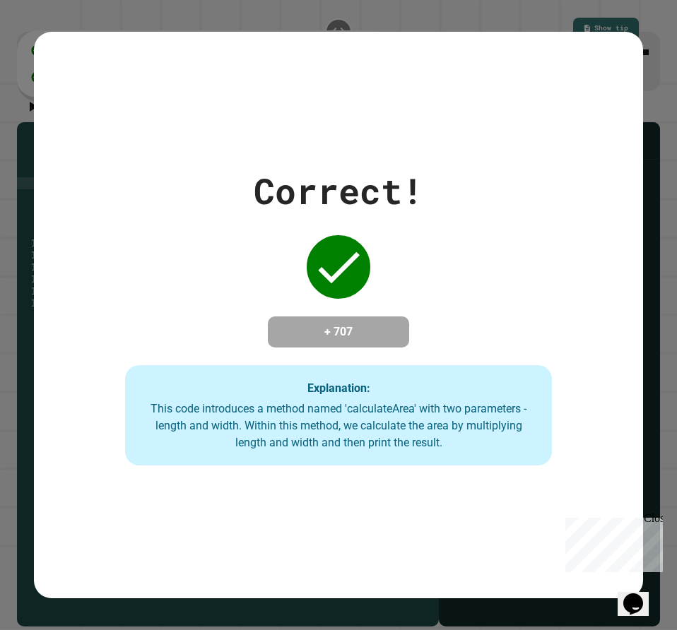 The width and height of the screenshot is (677, 630). What do you see at coordinates (338, 191) in the screenshot?
I see `div: Correct!` at bounding box center [338, 191].